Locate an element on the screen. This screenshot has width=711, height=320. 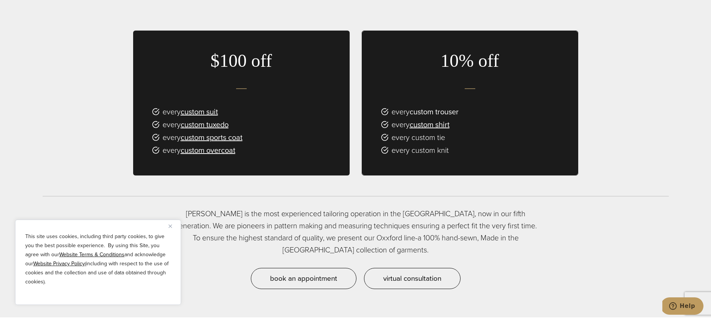
span: book an appointment is located at coordinates (304, 278).